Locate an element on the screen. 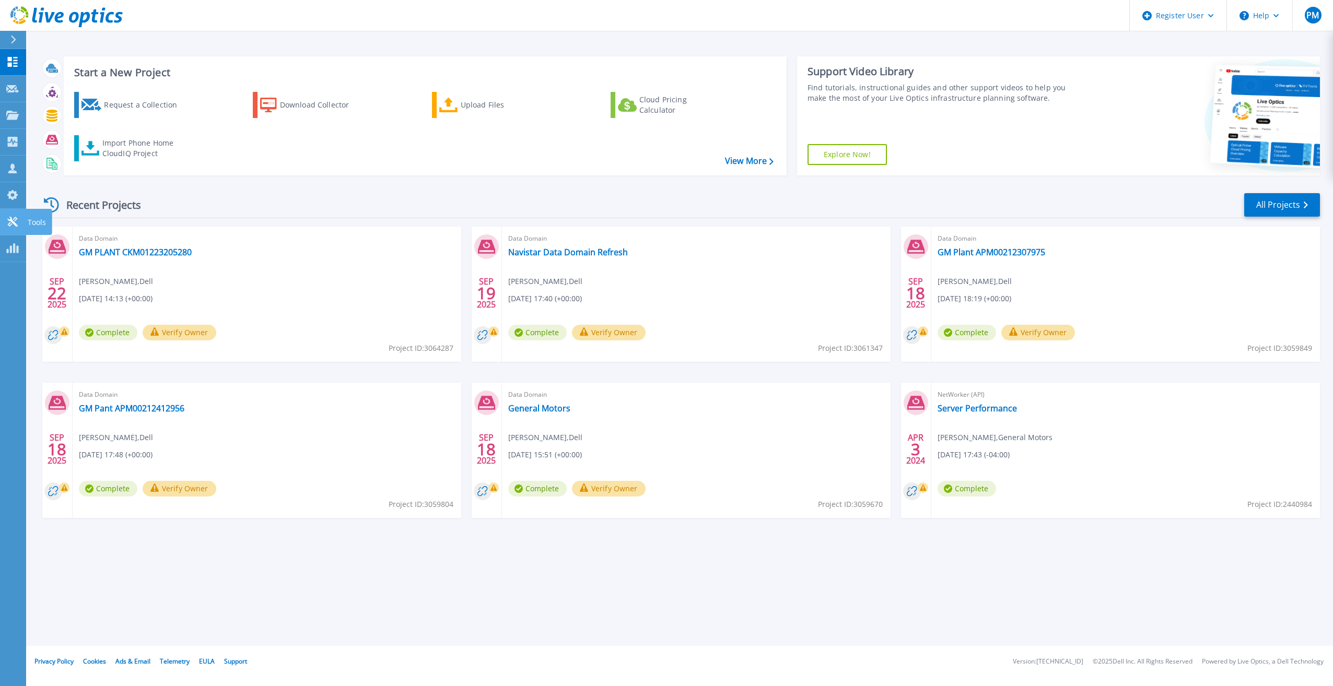 The height and width of the screenshot is (686, 1333). h3: Start a New Project is located at coordinates (424, 73).